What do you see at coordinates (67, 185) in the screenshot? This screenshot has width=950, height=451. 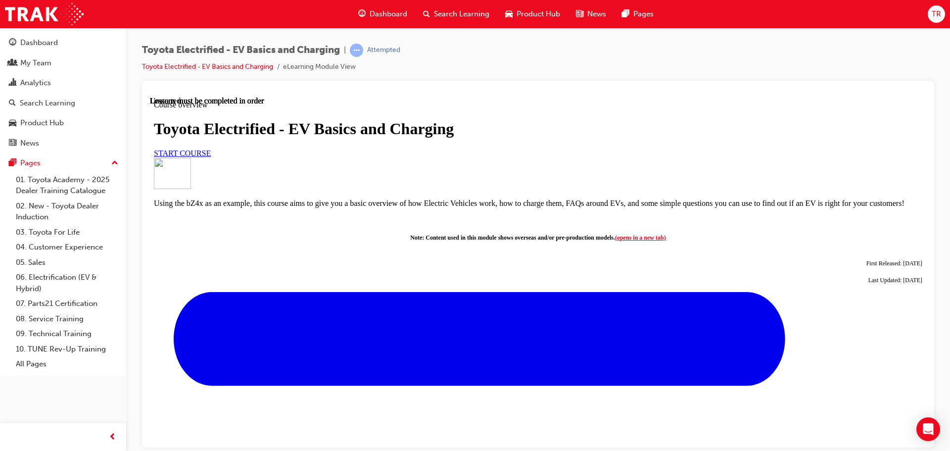 I see `a: 01. Toyota Academy - 2025 Dealer Training Catalogue` at bounding box center [67, 185].